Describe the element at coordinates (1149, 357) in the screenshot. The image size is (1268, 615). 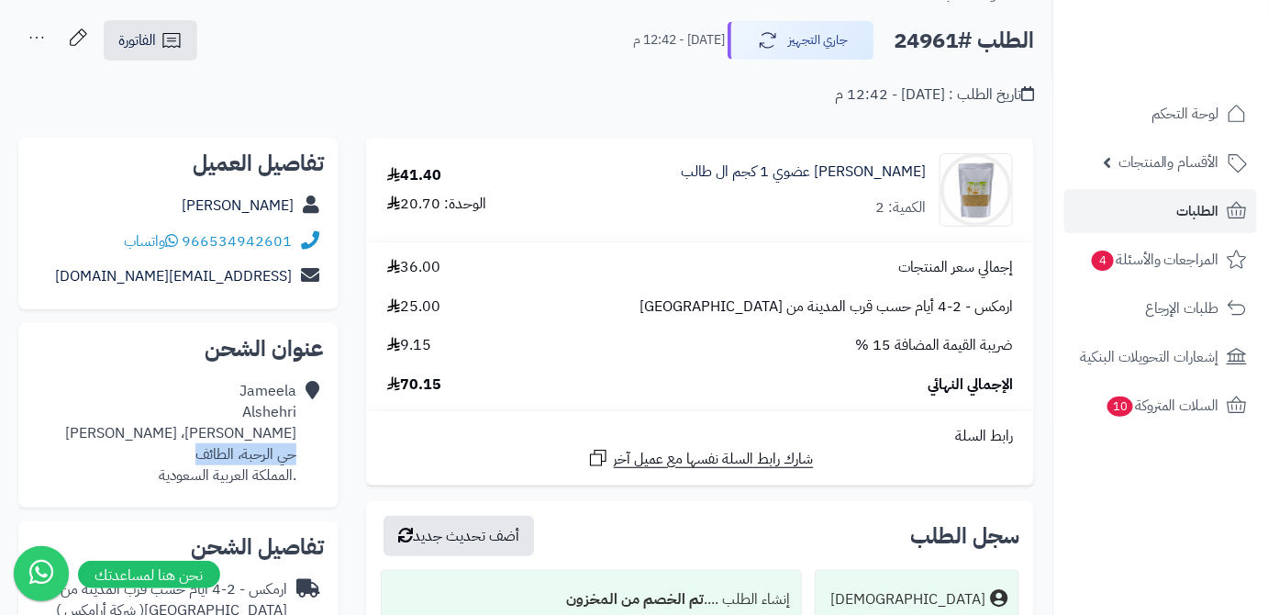
I see `span: إشعارات التحويلات البنكية` at that location.